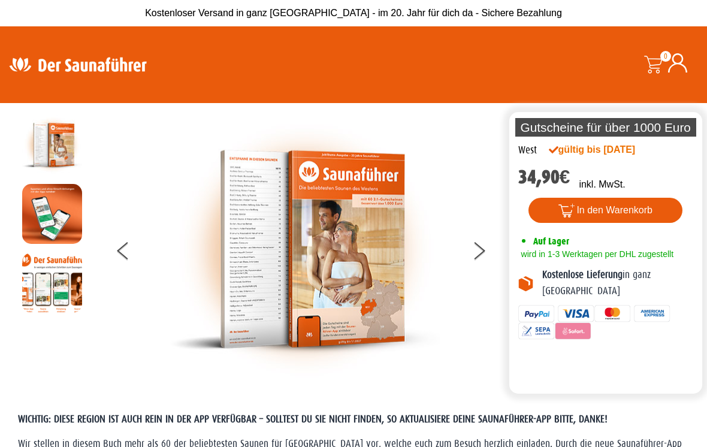 The height and width of the screenshot is (447, 707). Describe the element at coordinates (595, 254) in the screenshot. I see `span: wird in 1-3 Werktagen per DHL zugestellt` at that location.